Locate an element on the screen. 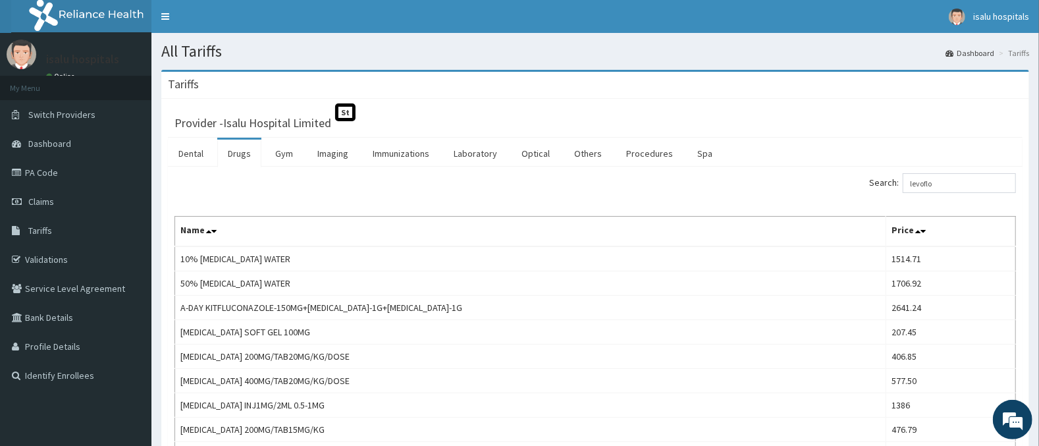 This screenshot has height=446, width=1039. span: Switch Providers is located at coordinates (62, 115).